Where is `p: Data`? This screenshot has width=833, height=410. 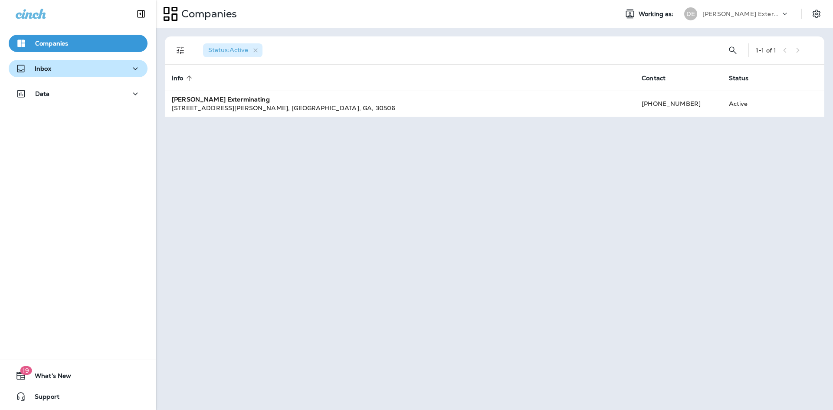
p: Data is located at coordinates (43, 94).